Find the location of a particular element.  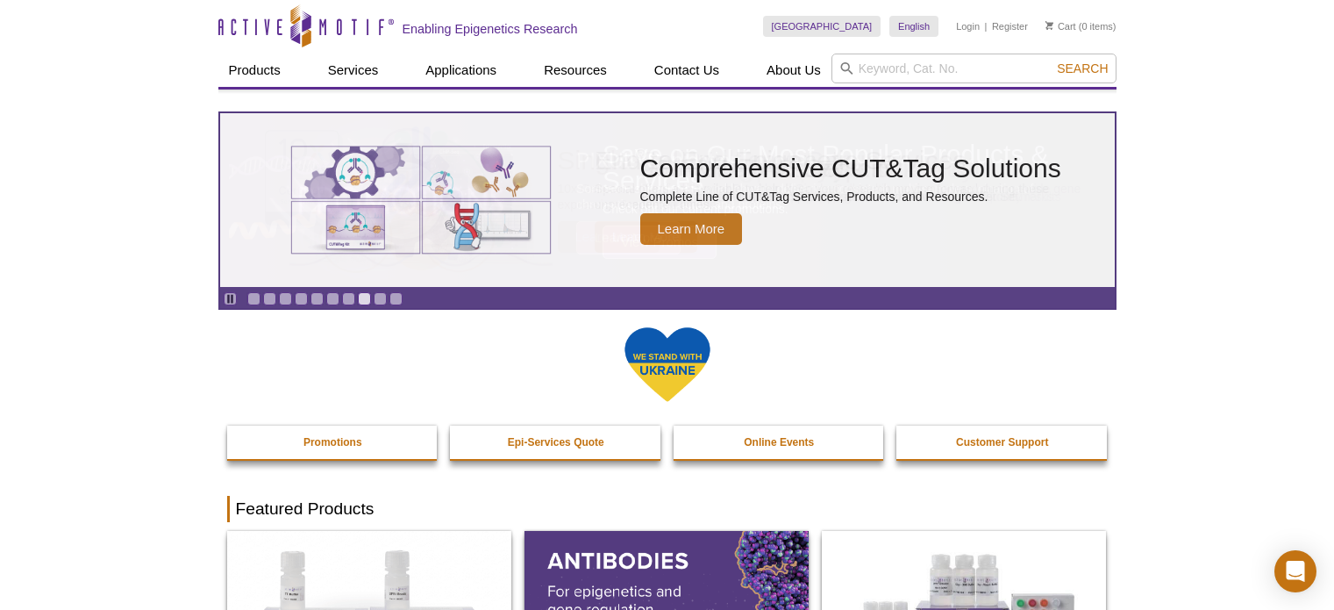

a: About Us is located at coordinates (794, 70).